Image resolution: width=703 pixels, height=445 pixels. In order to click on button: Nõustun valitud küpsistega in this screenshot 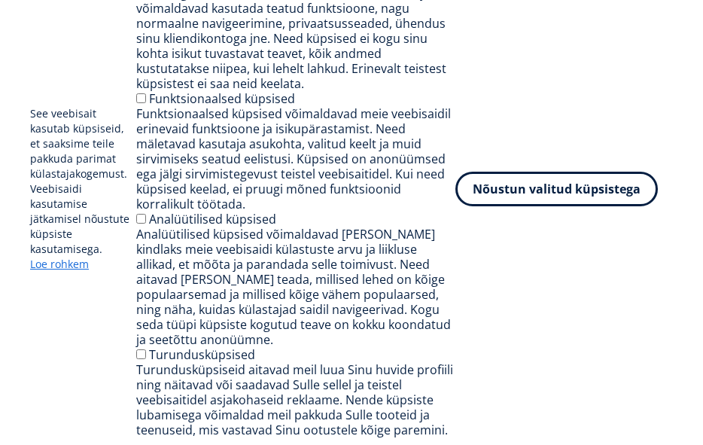, I will do `click(556, 189)`.